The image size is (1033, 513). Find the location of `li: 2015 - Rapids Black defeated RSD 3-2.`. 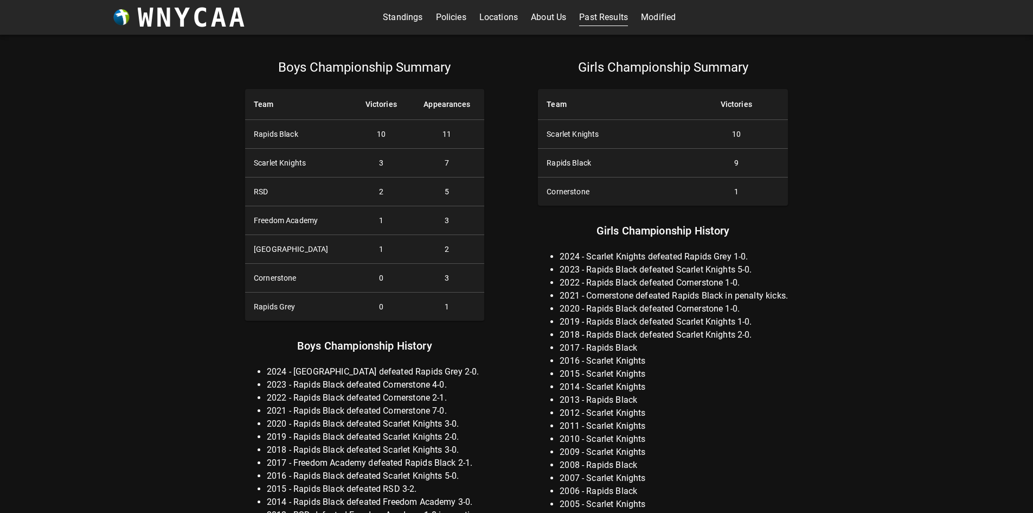

li: 2015 - Rapids Black defeated RSD 3-2. is located at coordinates (375, 489).